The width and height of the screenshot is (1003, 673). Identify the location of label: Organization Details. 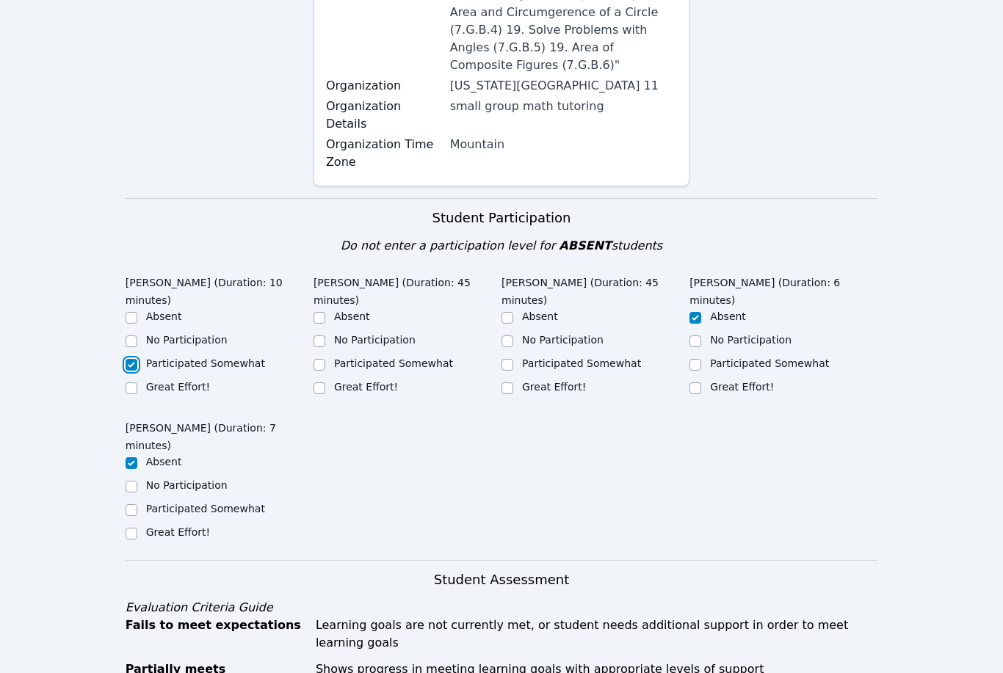
(383, 115).